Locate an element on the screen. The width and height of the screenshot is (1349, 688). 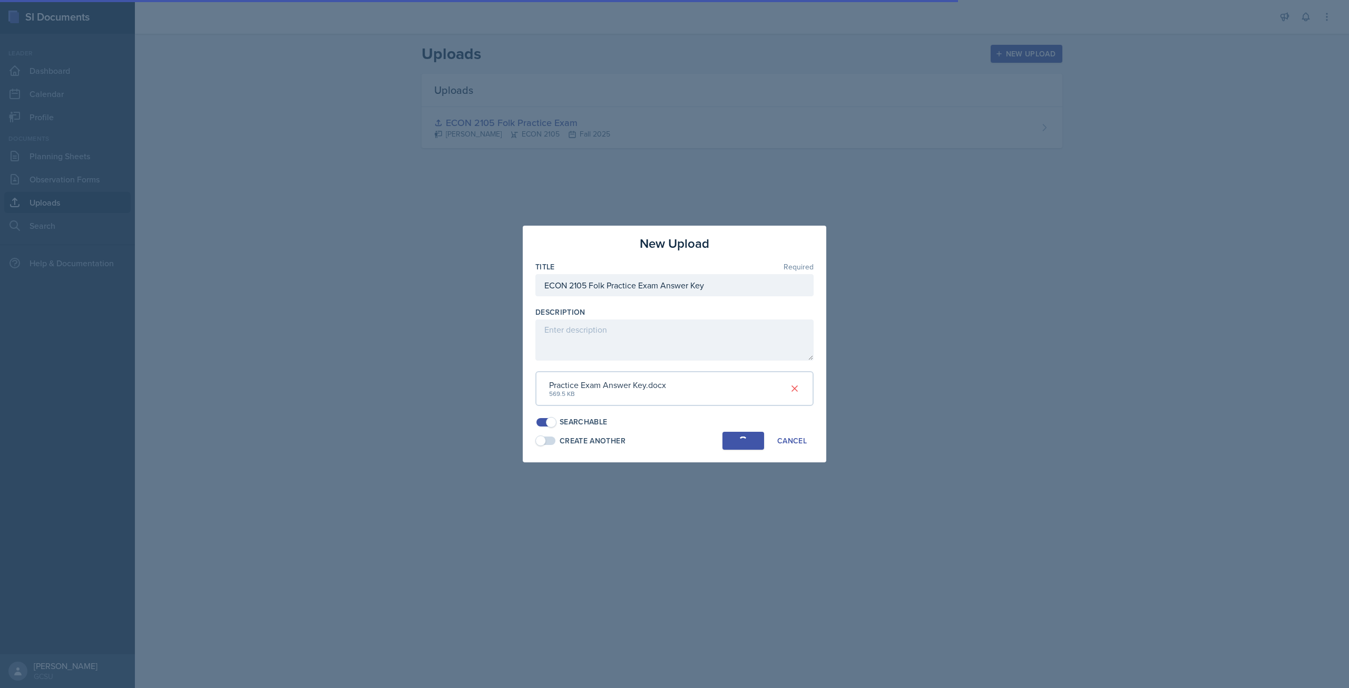
div: Practice Exam Answer Key.docx is located at coordinates (608, 385).